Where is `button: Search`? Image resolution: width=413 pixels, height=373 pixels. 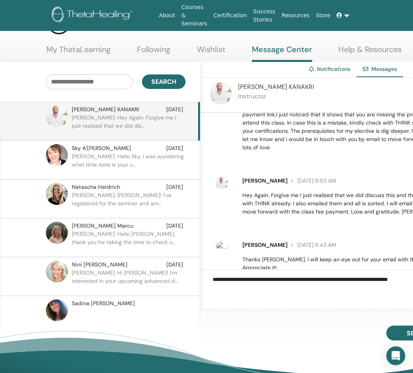
button: Search is located at coordinates (163, 82).